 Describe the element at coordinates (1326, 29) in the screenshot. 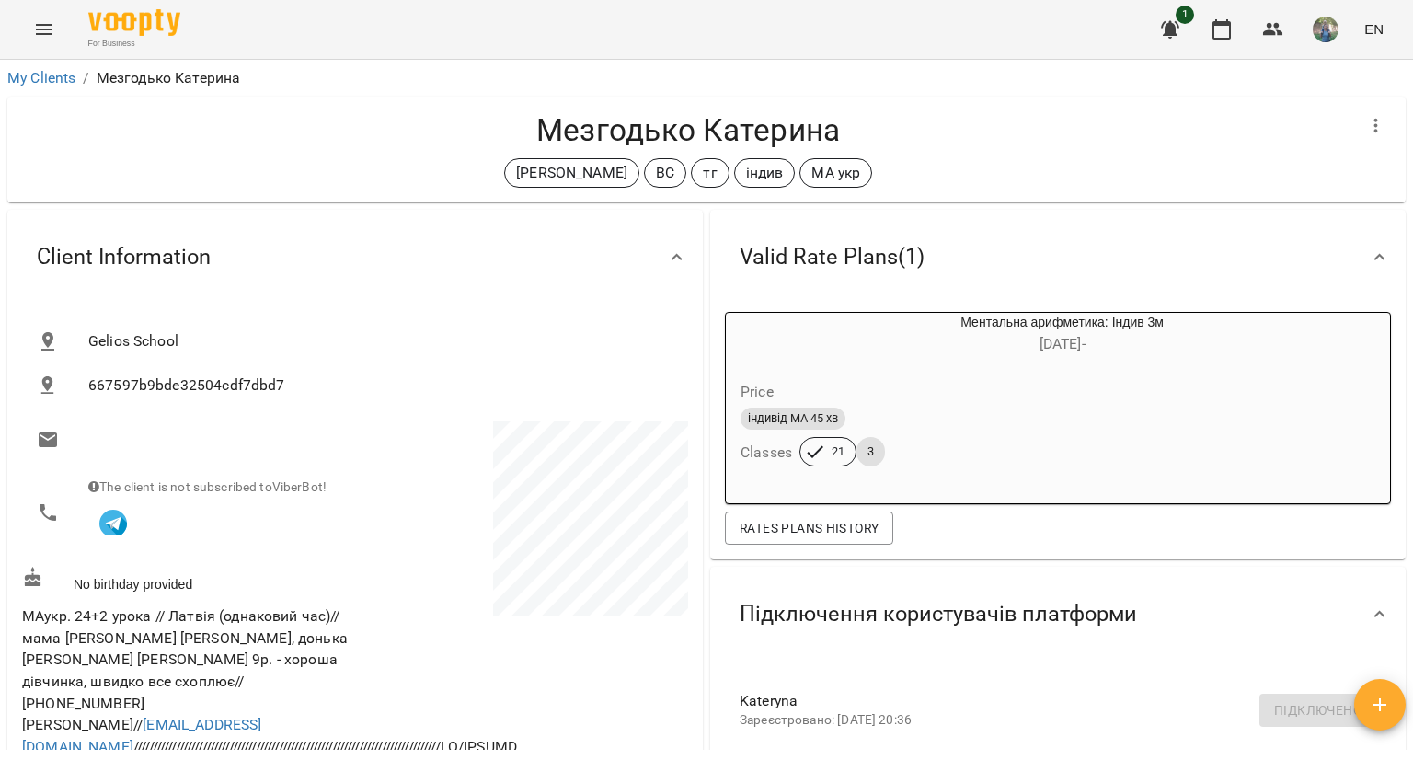

I see `img: de1e453bb906a7b44fa35c1e57b3518e.jpg` at that location.